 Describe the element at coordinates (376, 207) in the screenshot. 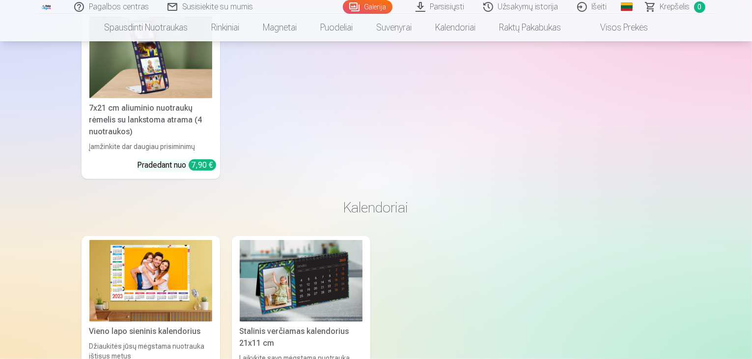

I see `h3: Kalendoriai` at that location.